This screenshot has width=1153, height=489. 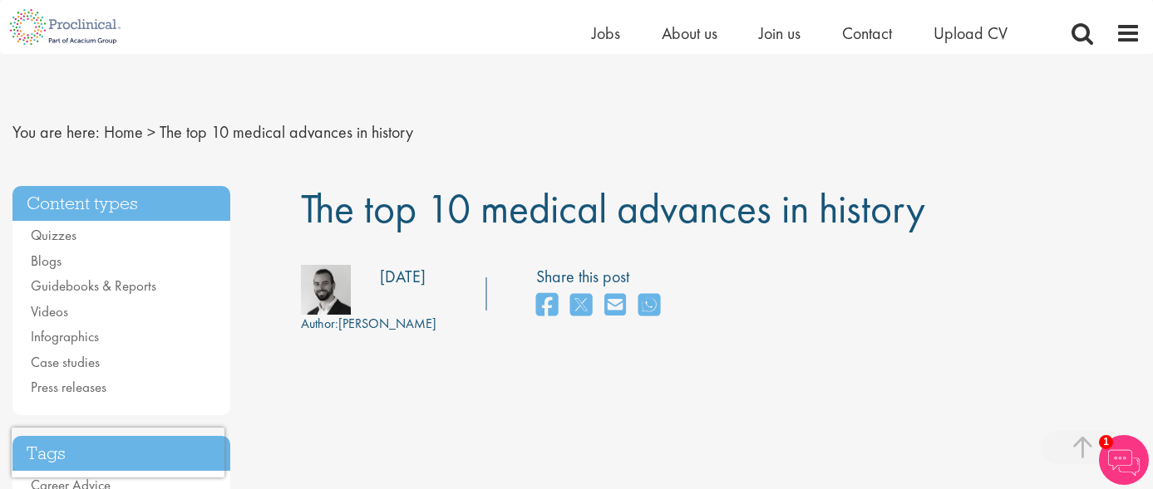 I want to click on a: share on facebook, so click(x=547, y=306).